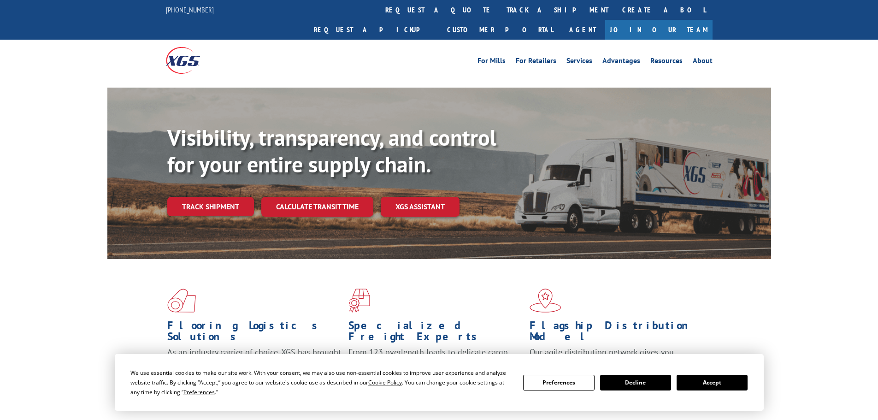  I want to click on h1: Flagship Distribution Model, so click(617, 333).